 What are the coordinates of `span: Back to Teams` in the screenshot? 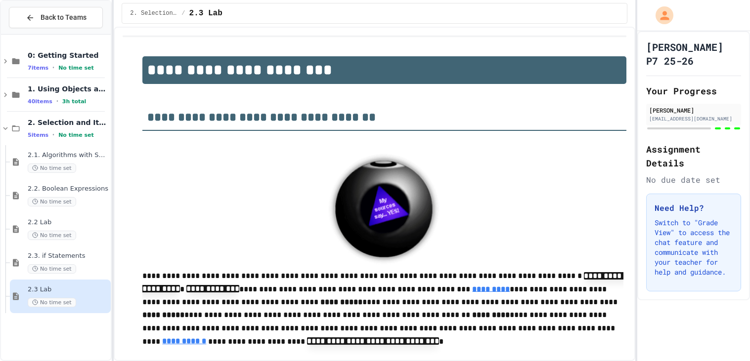 It's located at (63, 17).